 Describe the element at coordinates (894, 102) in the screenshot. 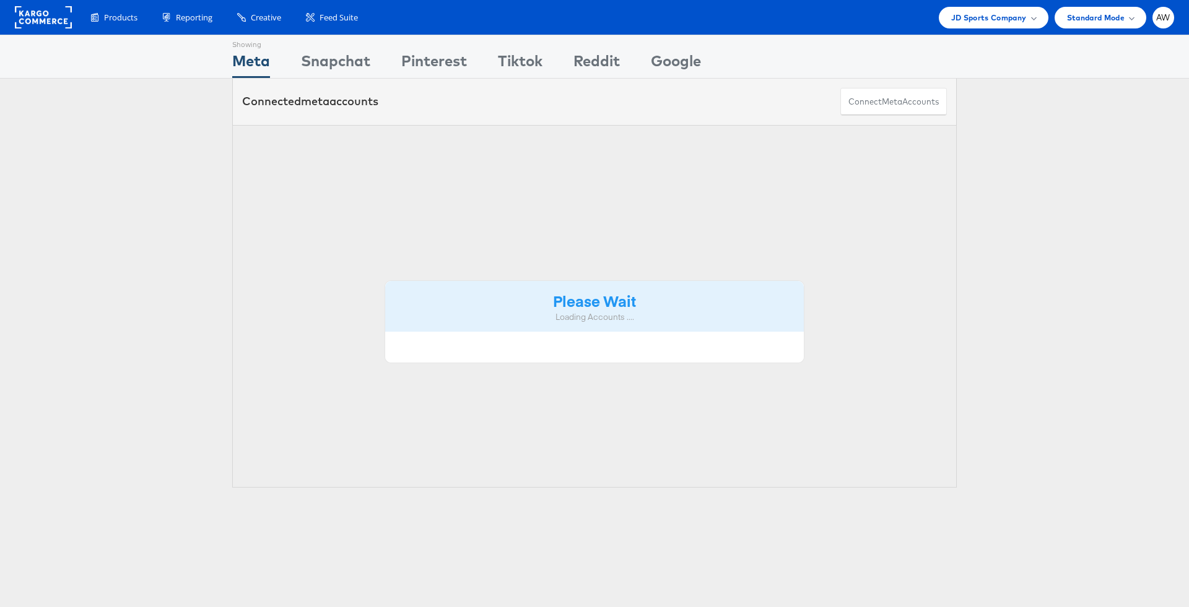

I see `button: ConnectmetaAccounts` at that location.